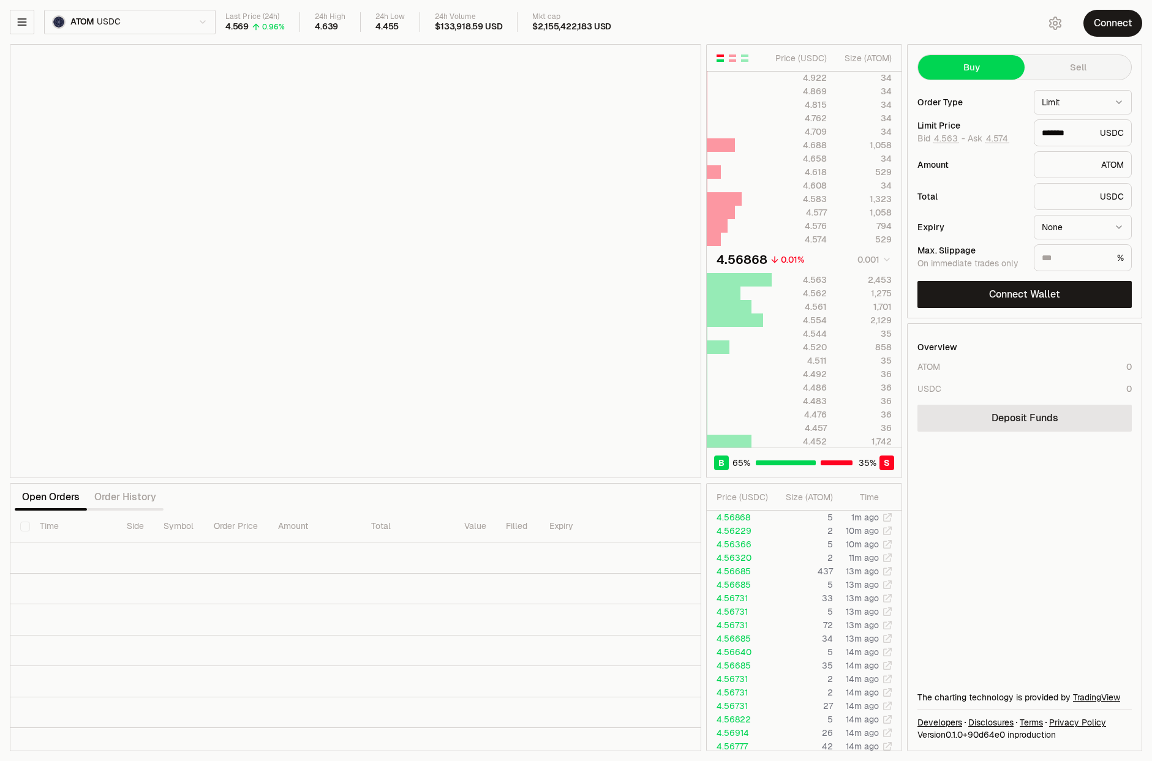  What do you see at coordinates (865, 518) in the screenshot?
I see `time: 1m ago` at bounding box center [865, 518].